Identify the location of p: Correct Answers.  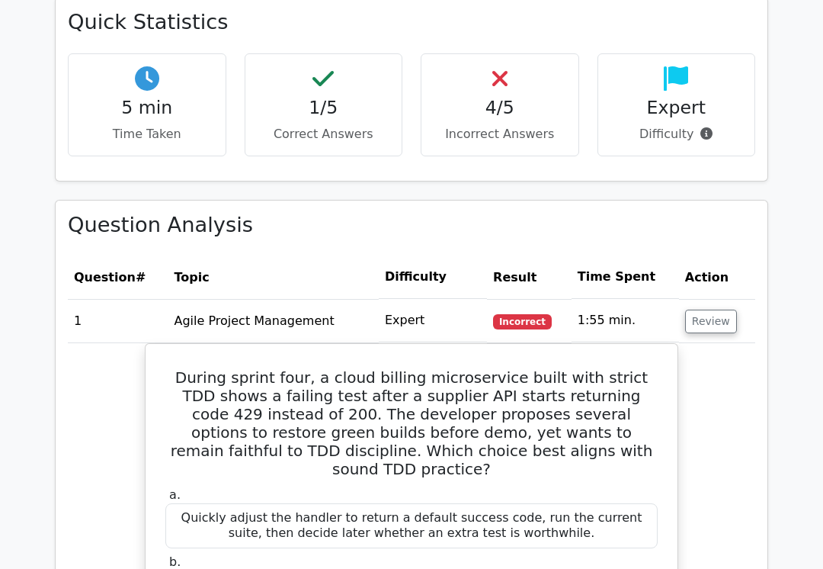
(324, 135).